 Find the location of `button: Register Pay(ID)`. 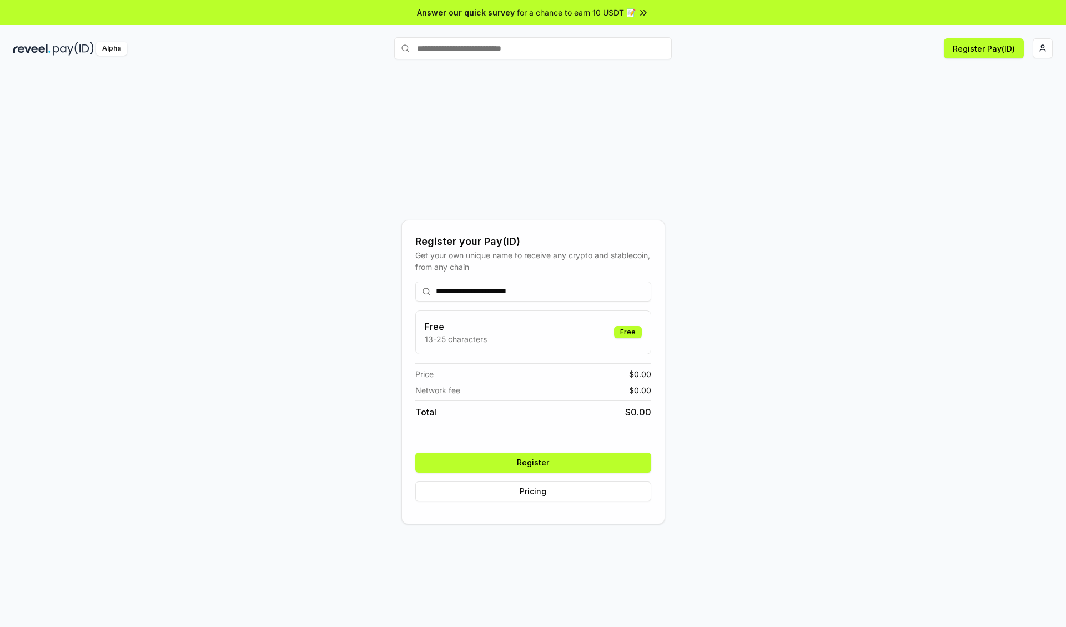

button: Register Pay(ID) is located at coordinates (984, 48).